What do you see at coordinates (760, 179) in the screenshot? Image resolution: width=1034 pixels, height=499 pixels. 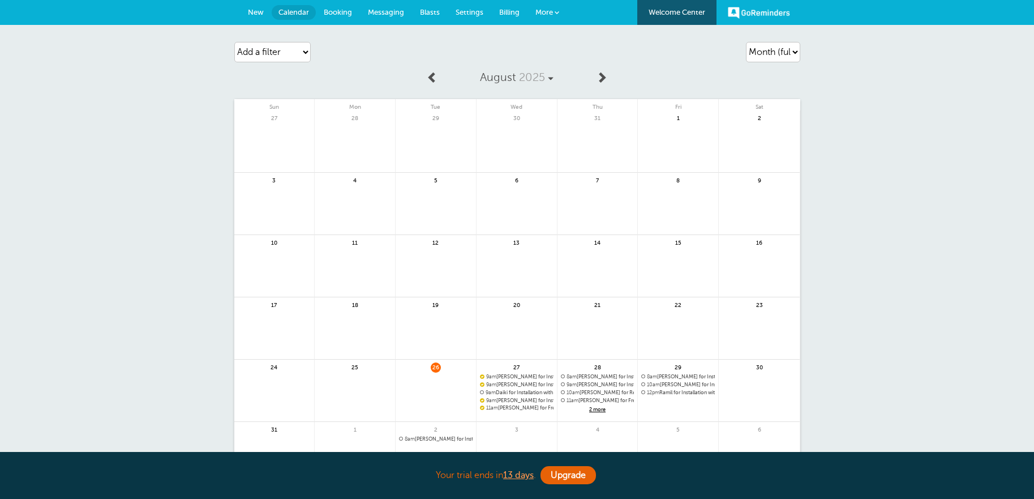 I see `span: 9` at bounding box center [760, 179].